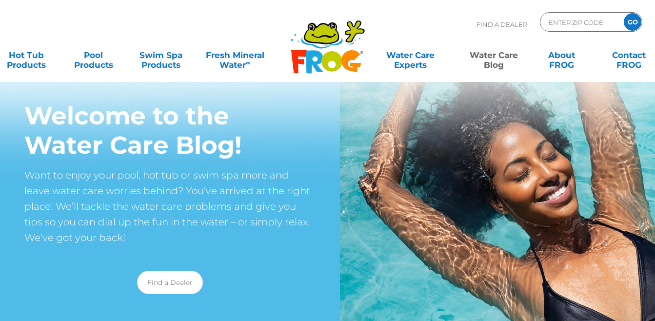 This screenshot has width=655, height=321. Describe the element at coordinates (632, 22) in the screenshot. I see `input: GO` at that location.